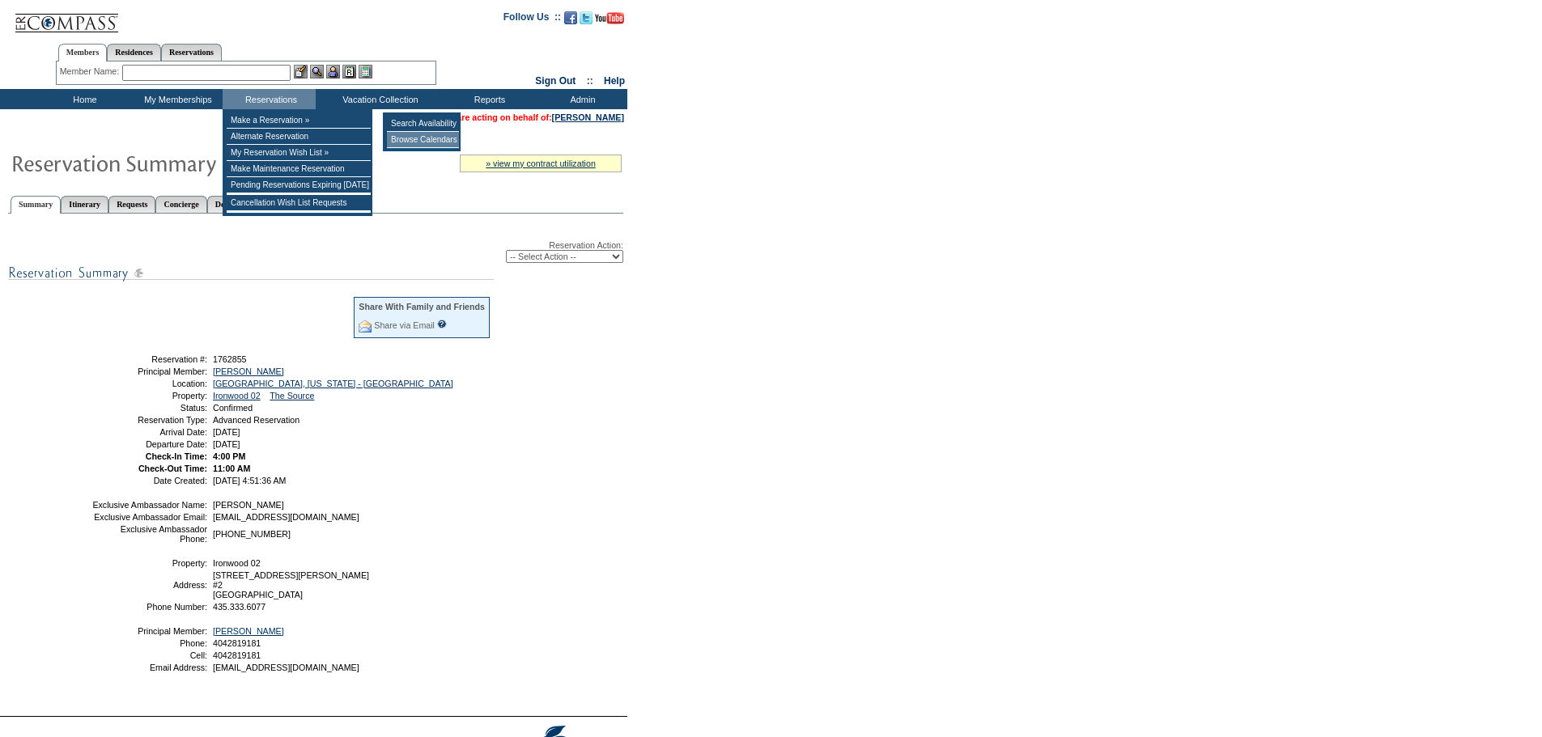 The width and height of the screenshot is (1542, 737). I want to click on a: Subscribe to our YouTube Channel, so click(610, 21).